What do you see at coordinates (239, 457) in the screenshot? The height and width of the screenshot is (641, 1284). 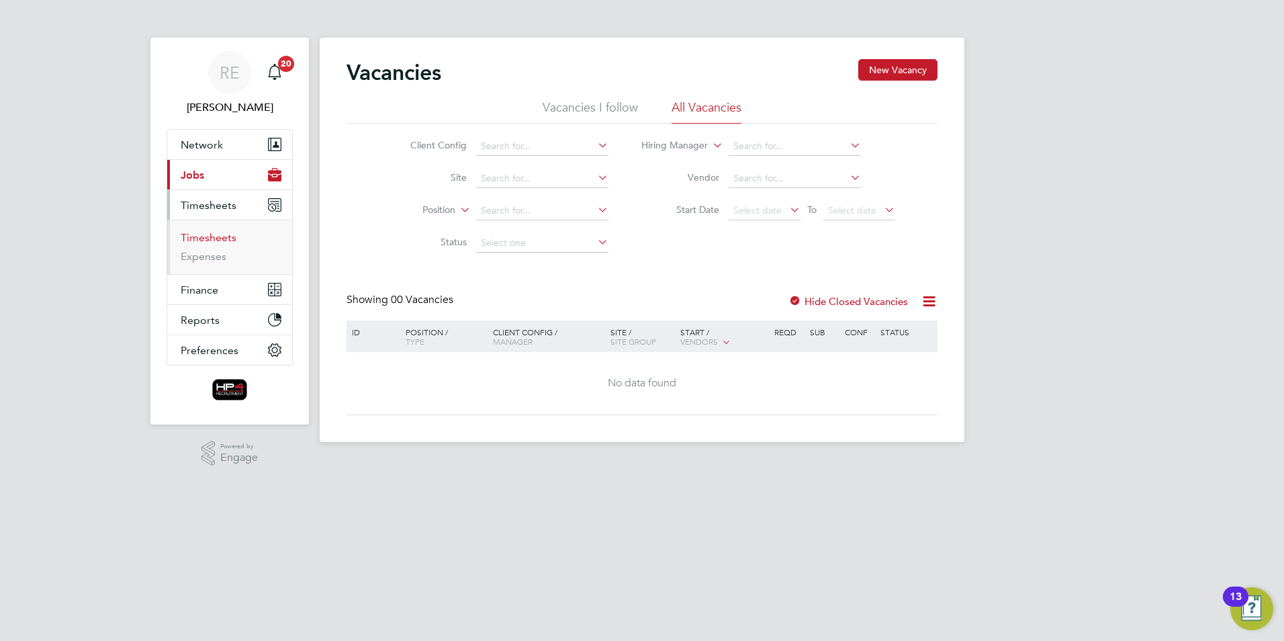 I see `span: Engage` at bounding box center [239, 457].